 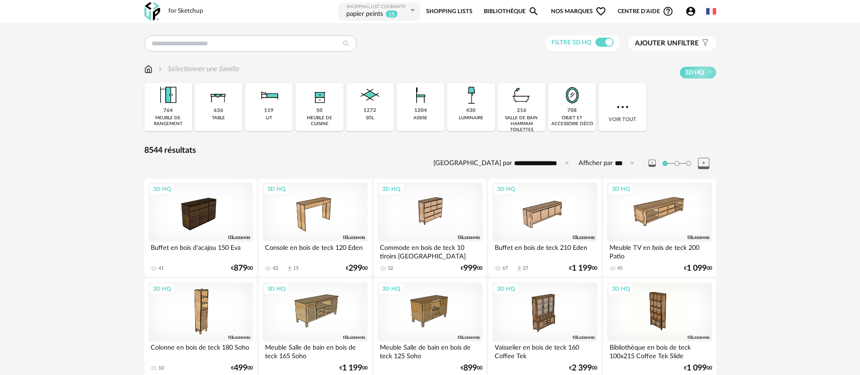 What do you see at coordinates (470, 269) in the screenshot?
I see `span: 999` at bounding box center [470, 269].